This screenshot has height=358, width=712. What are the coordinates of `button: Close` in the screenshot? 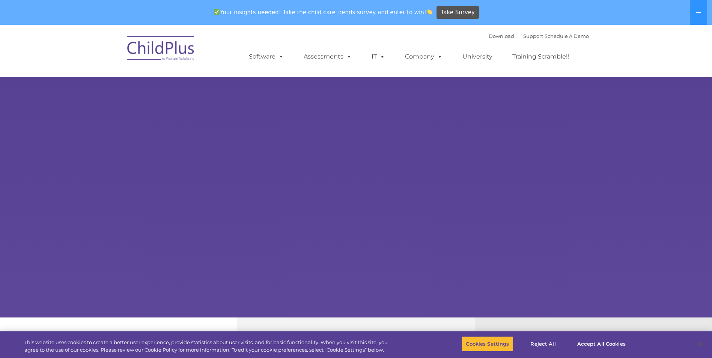 It's located at (700, 344).